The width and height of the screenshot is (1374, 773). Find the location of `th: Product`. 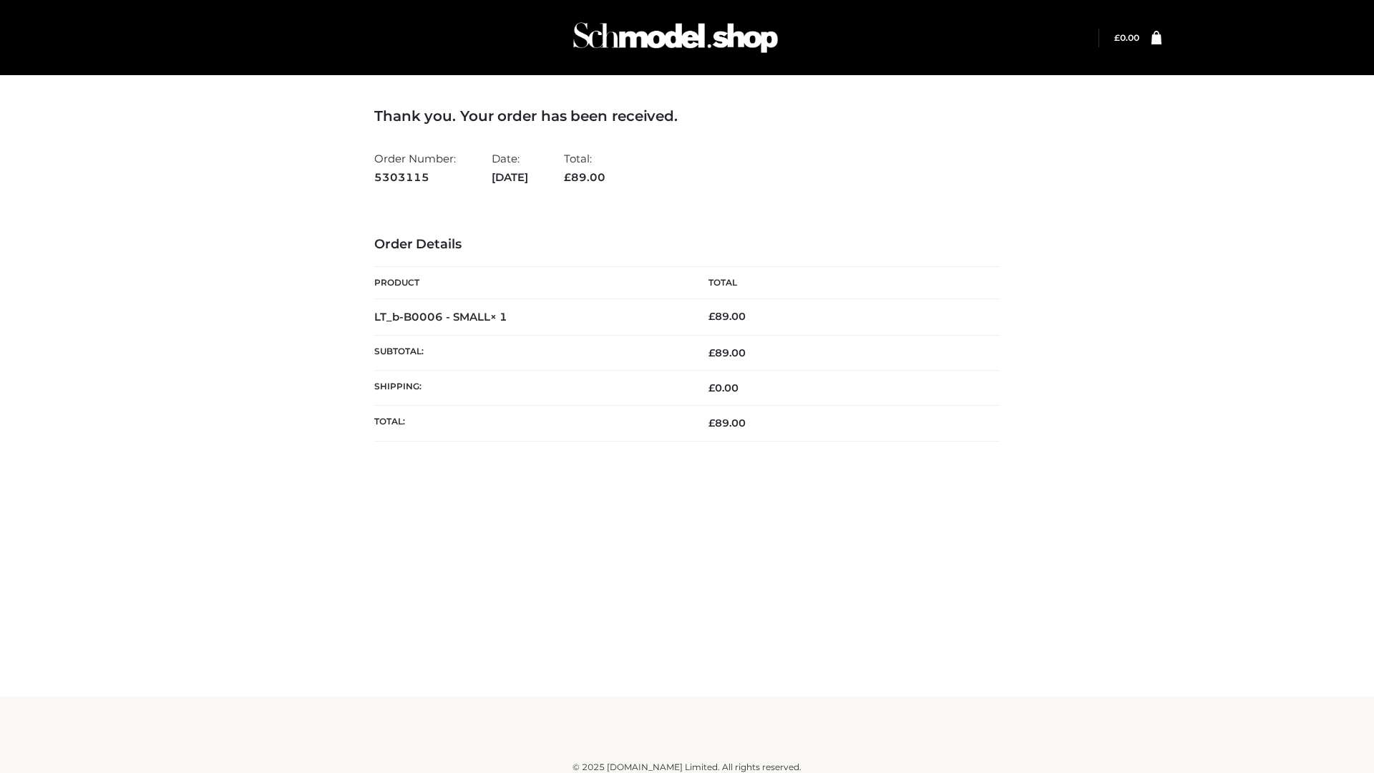

th: Product is located at coordinates (530, 283).